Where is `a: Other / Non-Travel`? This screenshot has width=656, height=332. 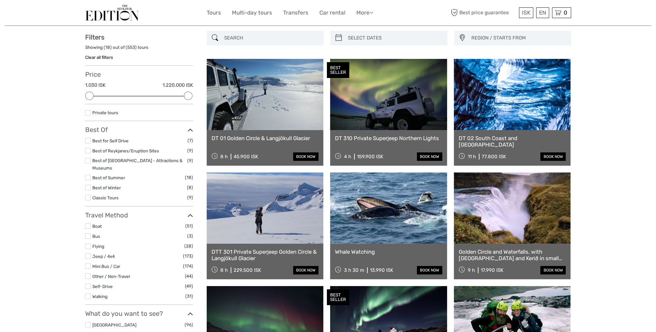 a: Other / Non-Travel is located at coordinates (111, 277).